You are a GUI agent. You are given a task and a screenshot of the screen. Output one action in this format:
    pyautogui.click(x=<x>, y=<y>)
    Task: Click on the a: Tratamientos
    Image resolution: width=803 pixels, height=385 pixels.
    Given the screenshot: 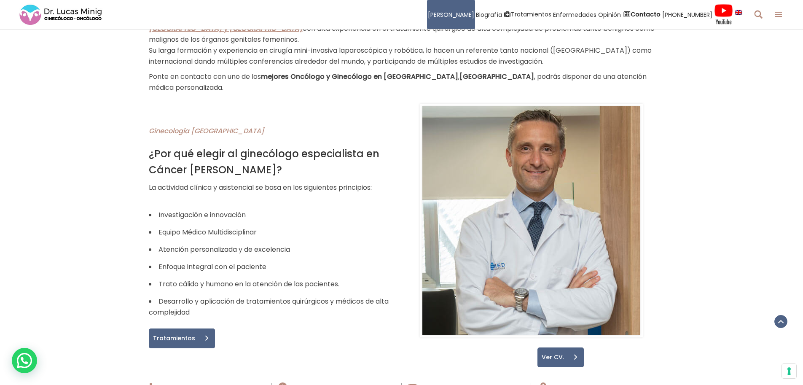 What is the action you would take?
    pyautogui.click(x=182, y=338)
    